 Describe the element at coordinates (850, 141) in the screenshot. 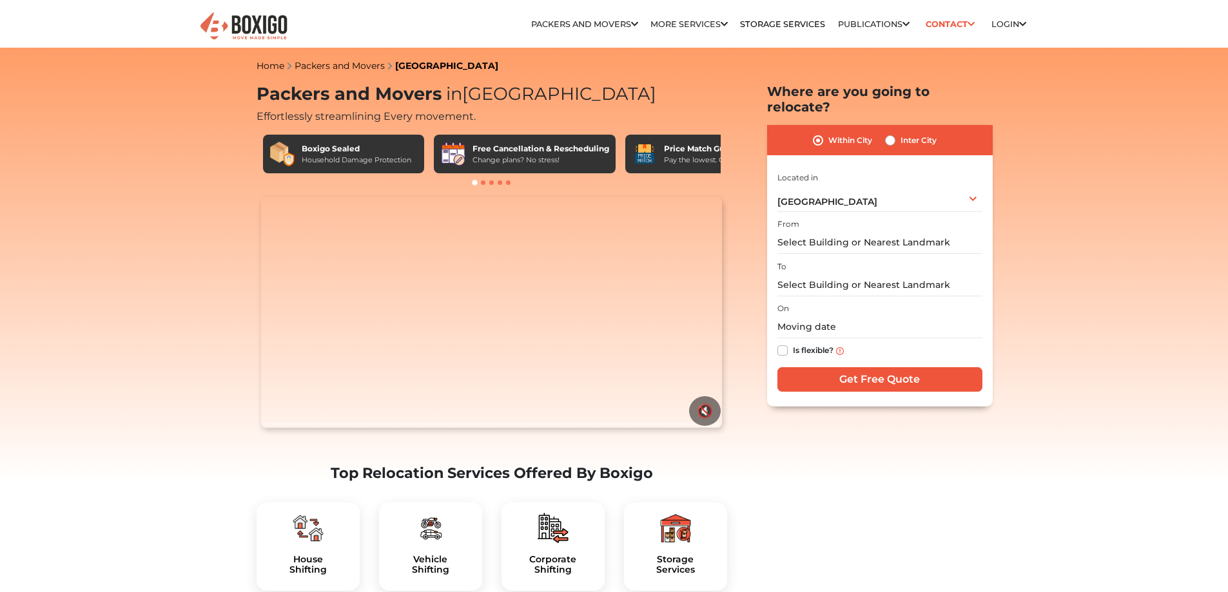

I see `label: Within City` at that location.